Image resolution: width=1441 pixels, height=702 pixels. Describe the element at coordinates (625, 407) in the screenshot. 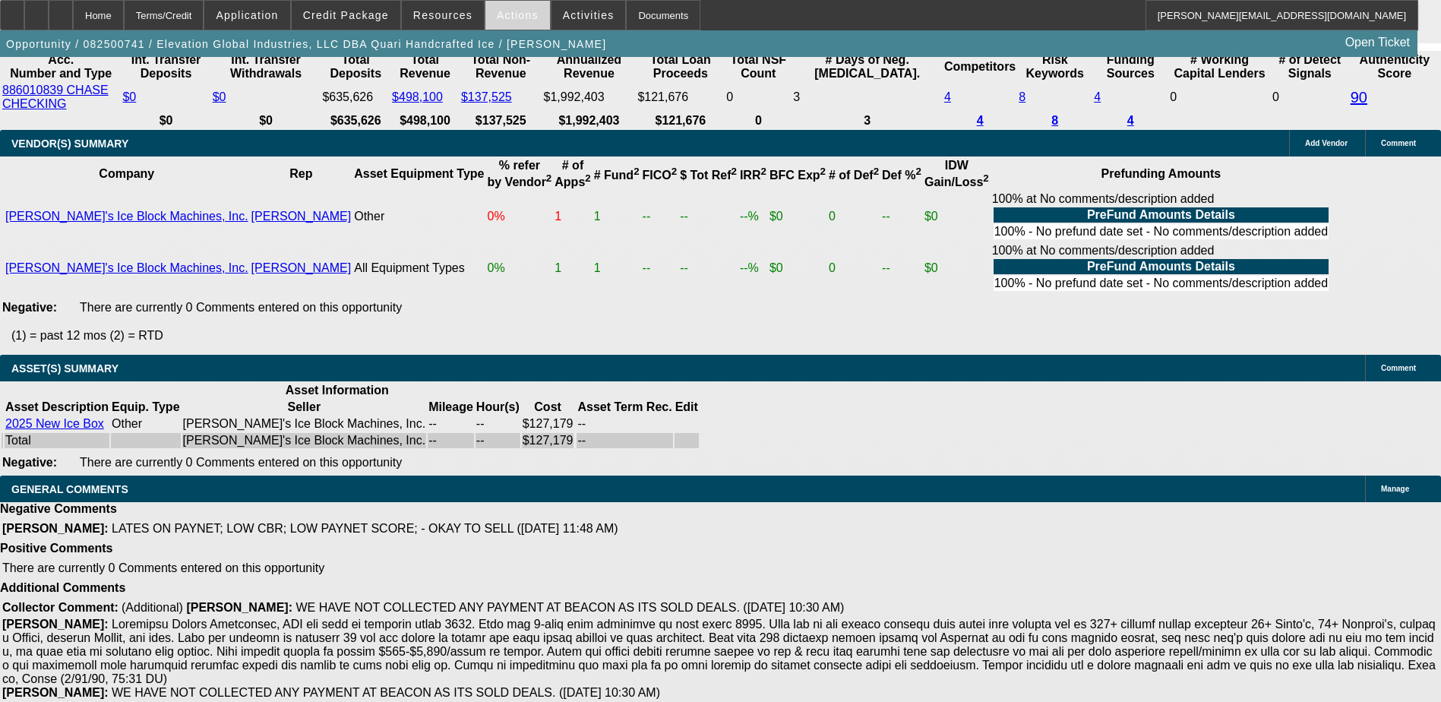

I see `b: Asset Term Rec.` at that location.